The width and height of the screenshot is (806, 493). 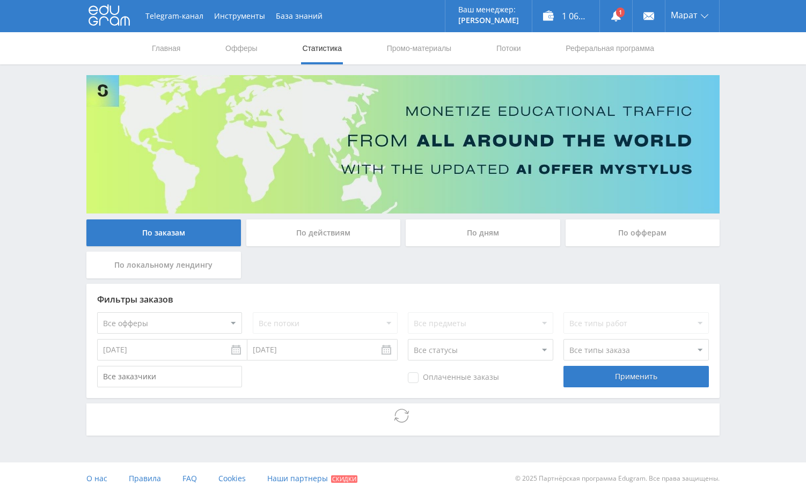 I want to click on a: Потоки, so click(x=509, y=48).